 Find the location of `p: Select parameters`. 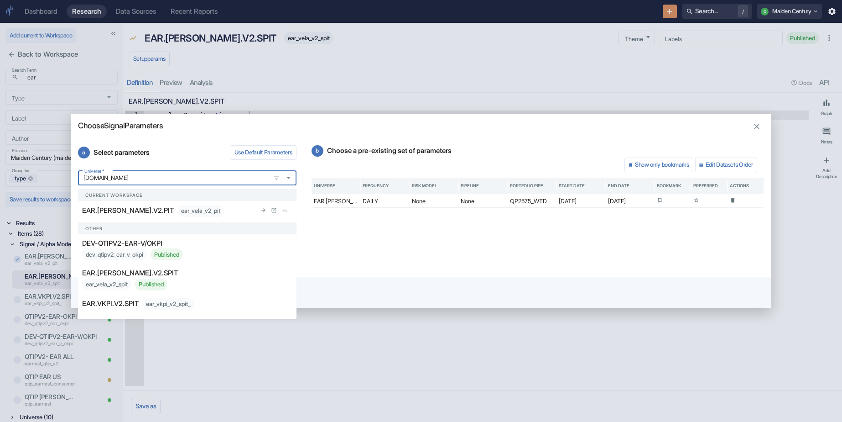

p: Select parameters is located at coordinates (154, 152).